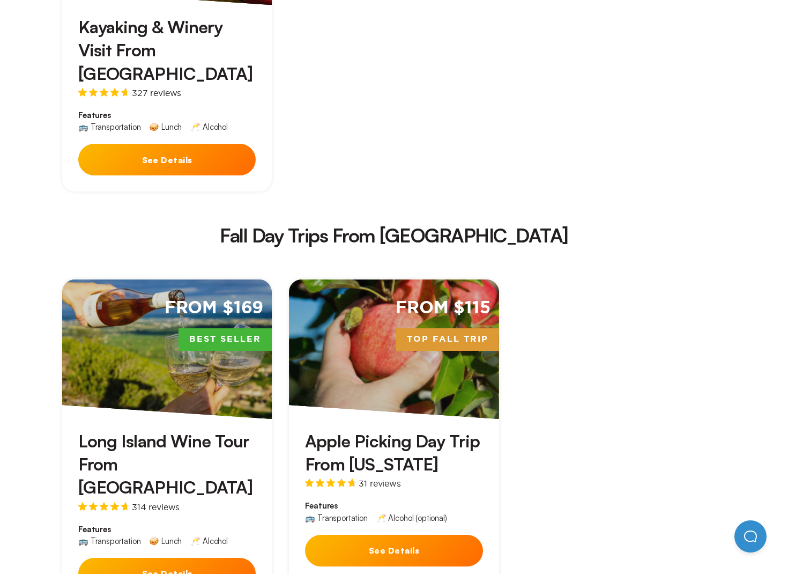 This screenshot has height=574, width=788. What do you see at coordinates (380, 483) in the screenshot?
I see `span: 31 reviews` at bounding box center [380, 483].